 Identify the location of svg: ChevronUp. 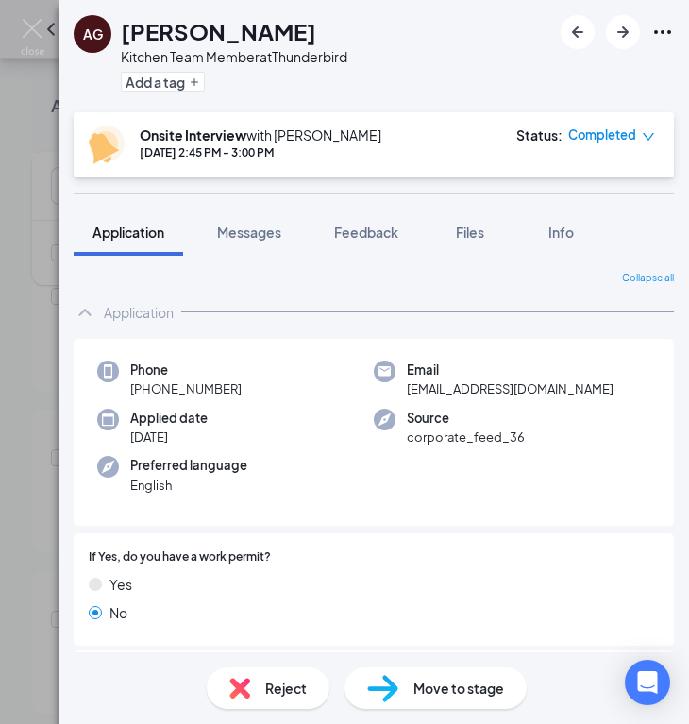
(85, 312).